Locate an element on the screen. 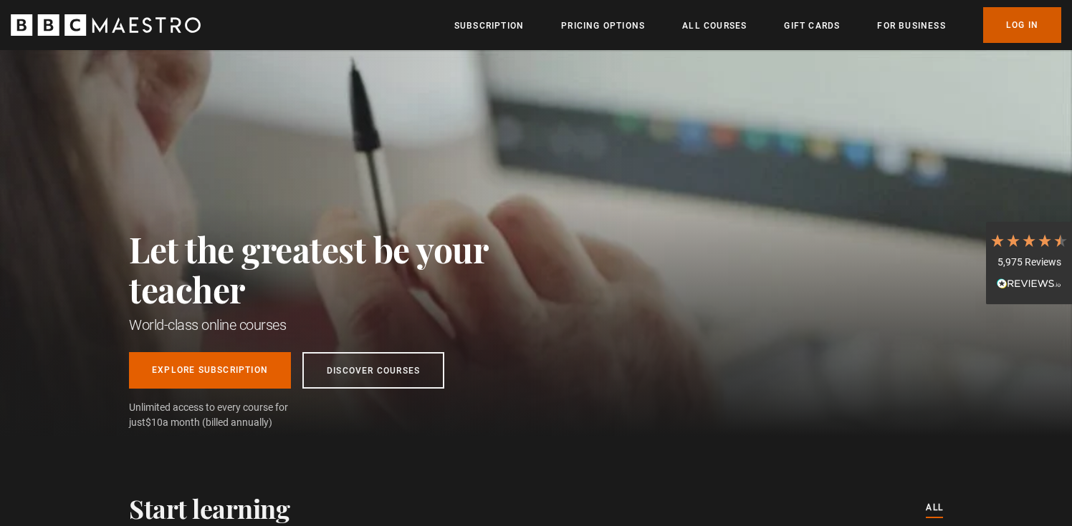 This screenshot has height=526, width=1072. a: Explore Subscription is located at coordinates (210, 370).